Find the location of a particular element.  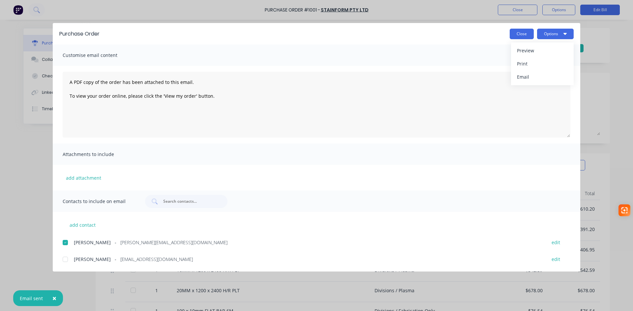

div: Email sent is located at coordinates (31, 299).